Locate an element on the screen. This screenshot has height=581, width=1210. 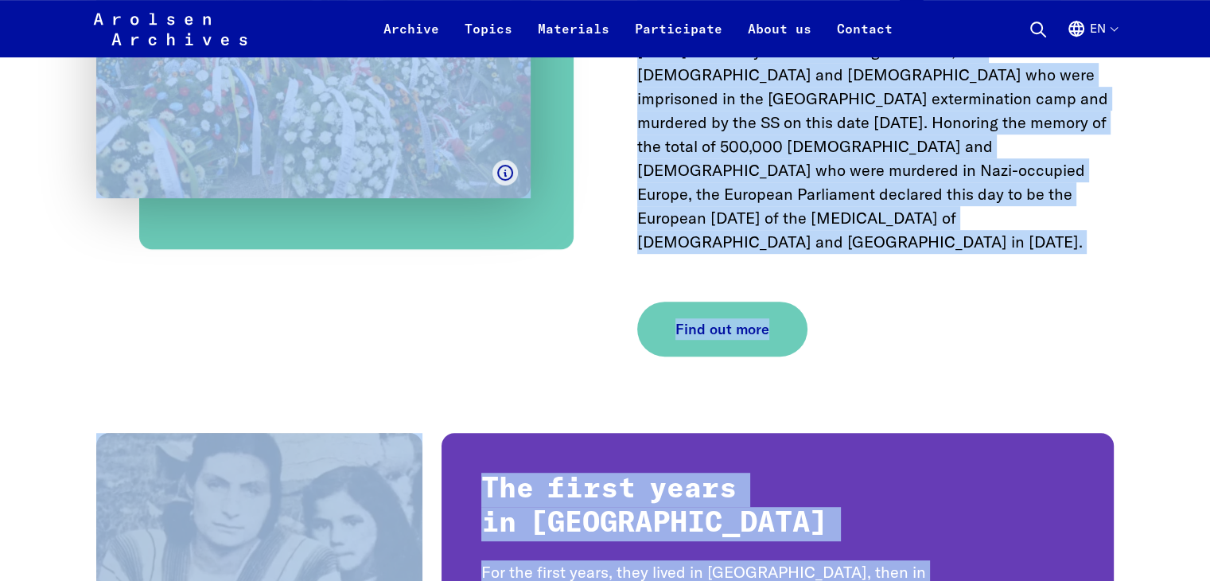
a: Archive is located at coordinates (411, 38).